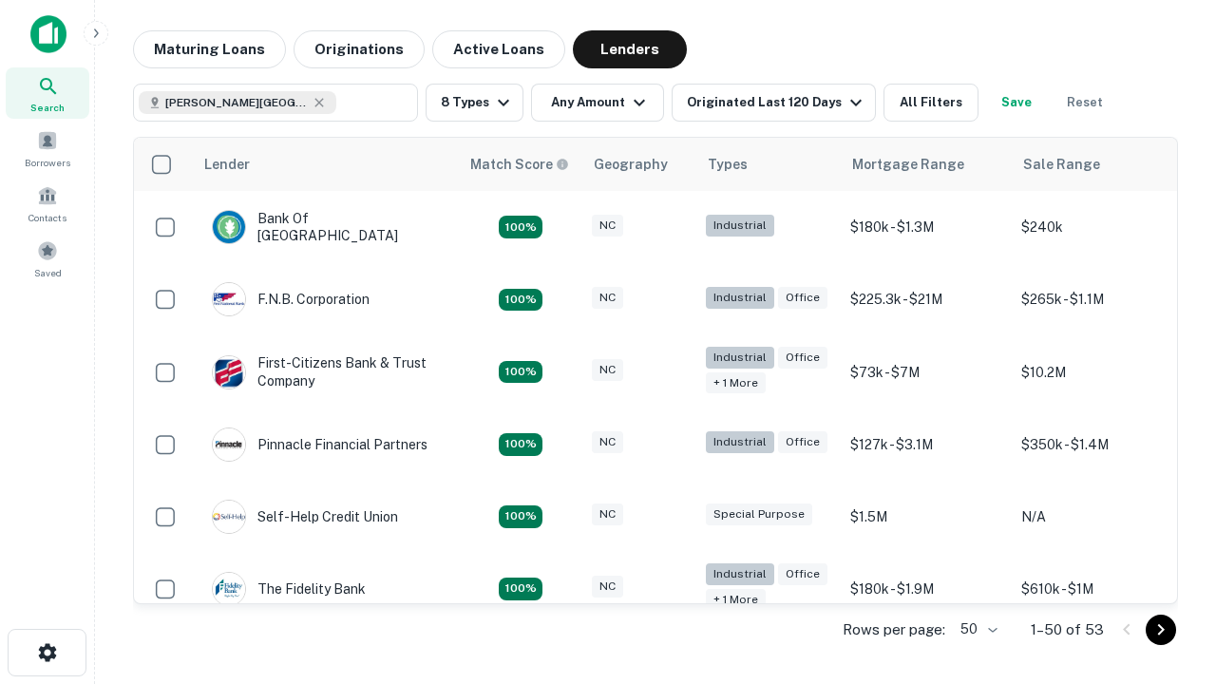 Image resolution: width=1216 pixels, height=684 pixels. What do you see at coordinates (474, 103) in the screenshot?
I see `button: 8 Types` at bounding box center [474, 103].